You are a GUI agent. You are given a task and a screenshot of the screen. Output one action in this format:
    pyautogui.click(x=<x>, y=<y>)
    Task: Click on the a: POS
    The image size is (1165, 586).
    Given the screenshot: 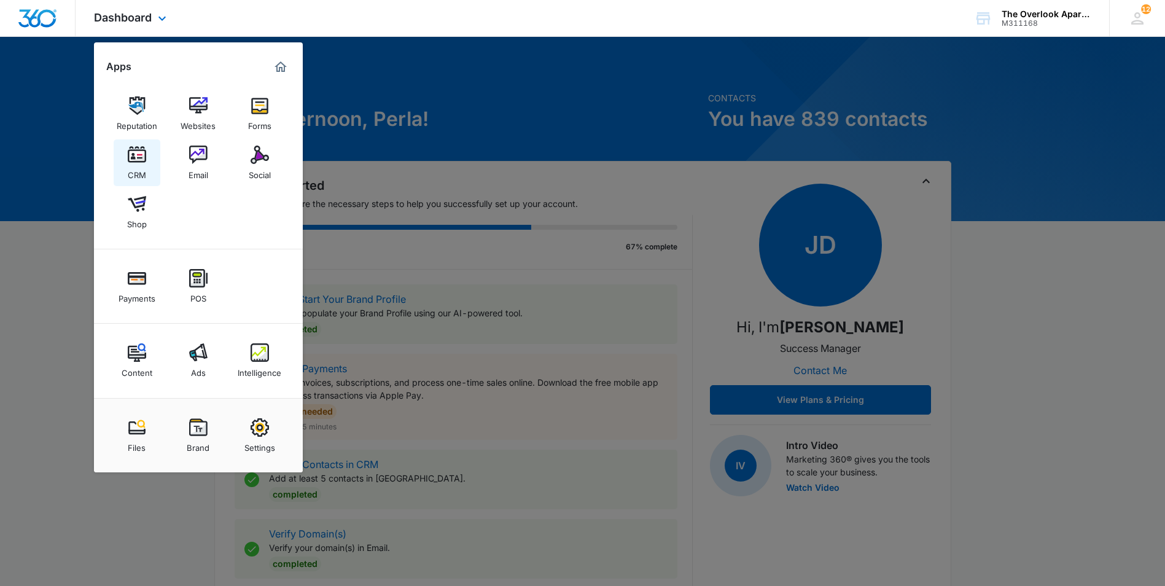 What is the action you would take?
    pyautogui.click(x=198, y=286)
    